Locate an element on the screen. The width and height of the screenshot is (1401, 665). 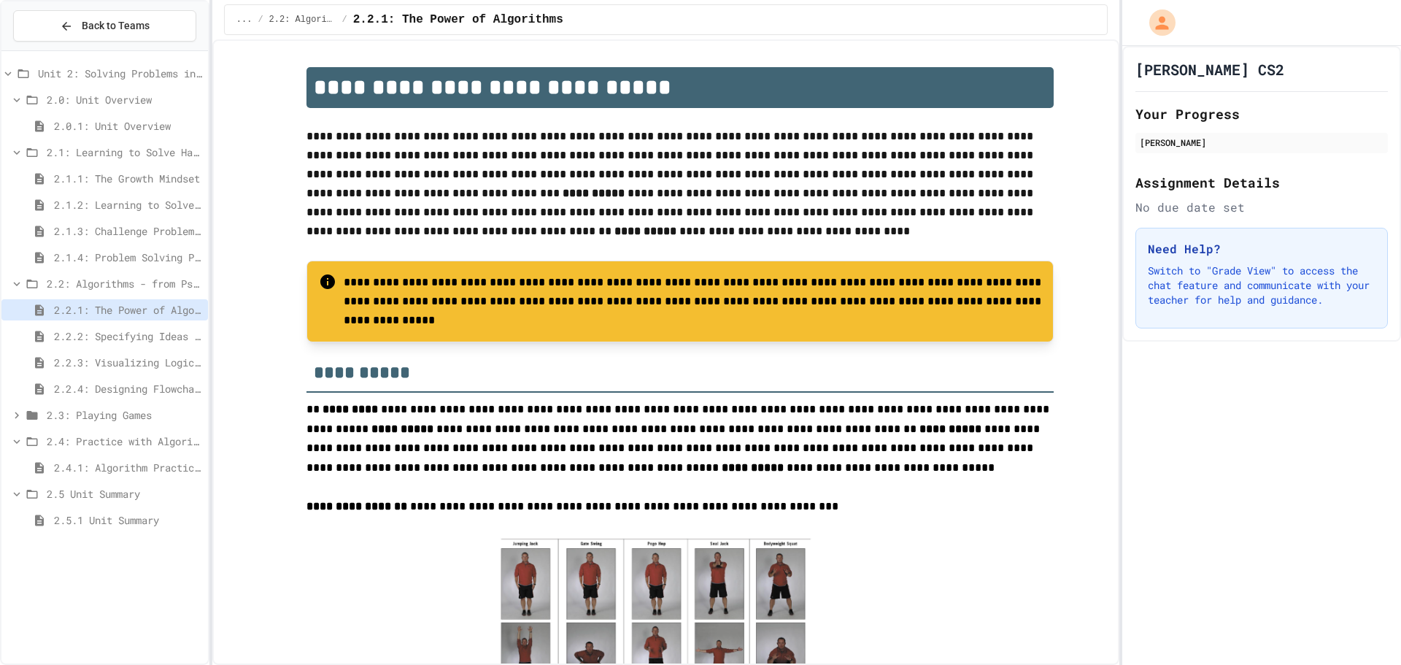
button: Back to Teams is located at coordinates (104, 26).